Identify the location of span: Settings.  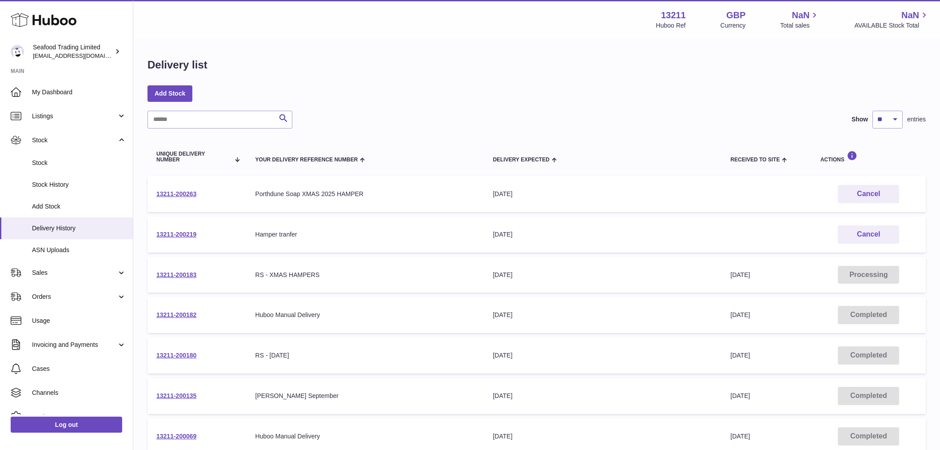
(79, 416).